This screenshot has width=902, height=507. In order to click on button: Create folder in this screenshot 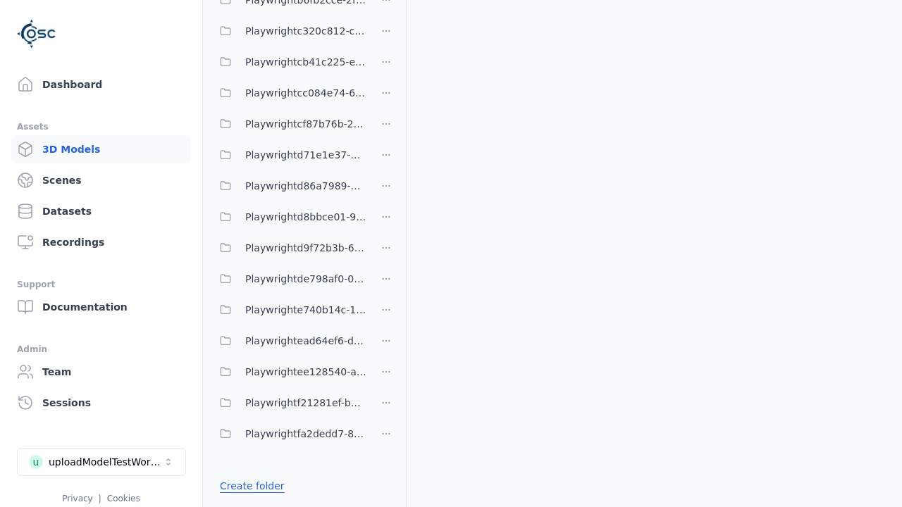, I will do `click(252, 486)`.